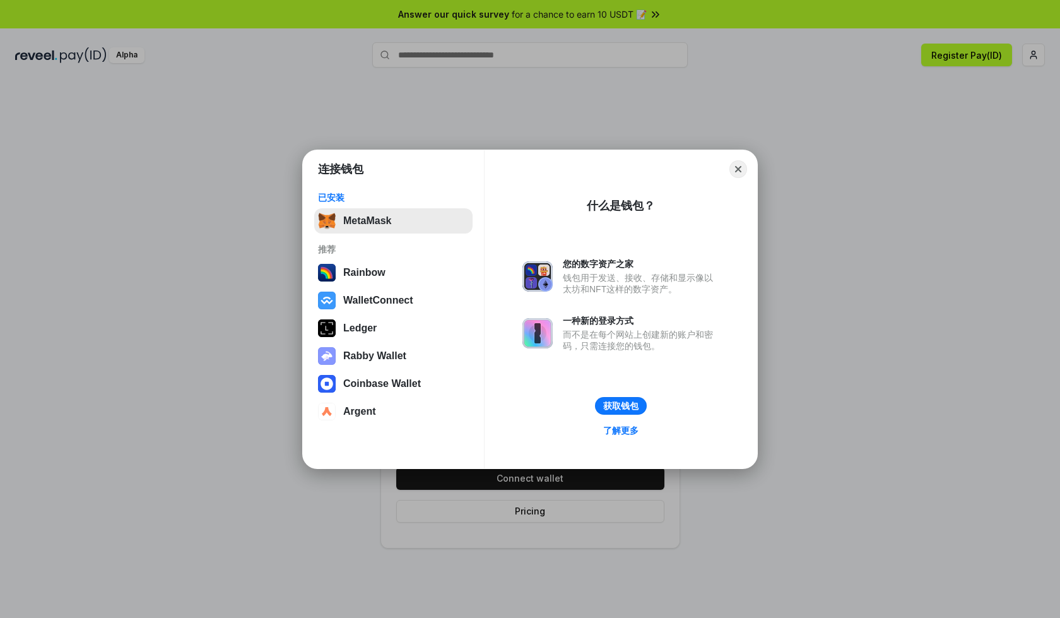 The width and height of the screenshot is (1060, 618). What do you see at coordinates (641, 340) in the screenshot?
I see `div: 而不是在每个网站上创建新的账户和密码，只需连接您的钱包。` at bounding box center [641, 340].